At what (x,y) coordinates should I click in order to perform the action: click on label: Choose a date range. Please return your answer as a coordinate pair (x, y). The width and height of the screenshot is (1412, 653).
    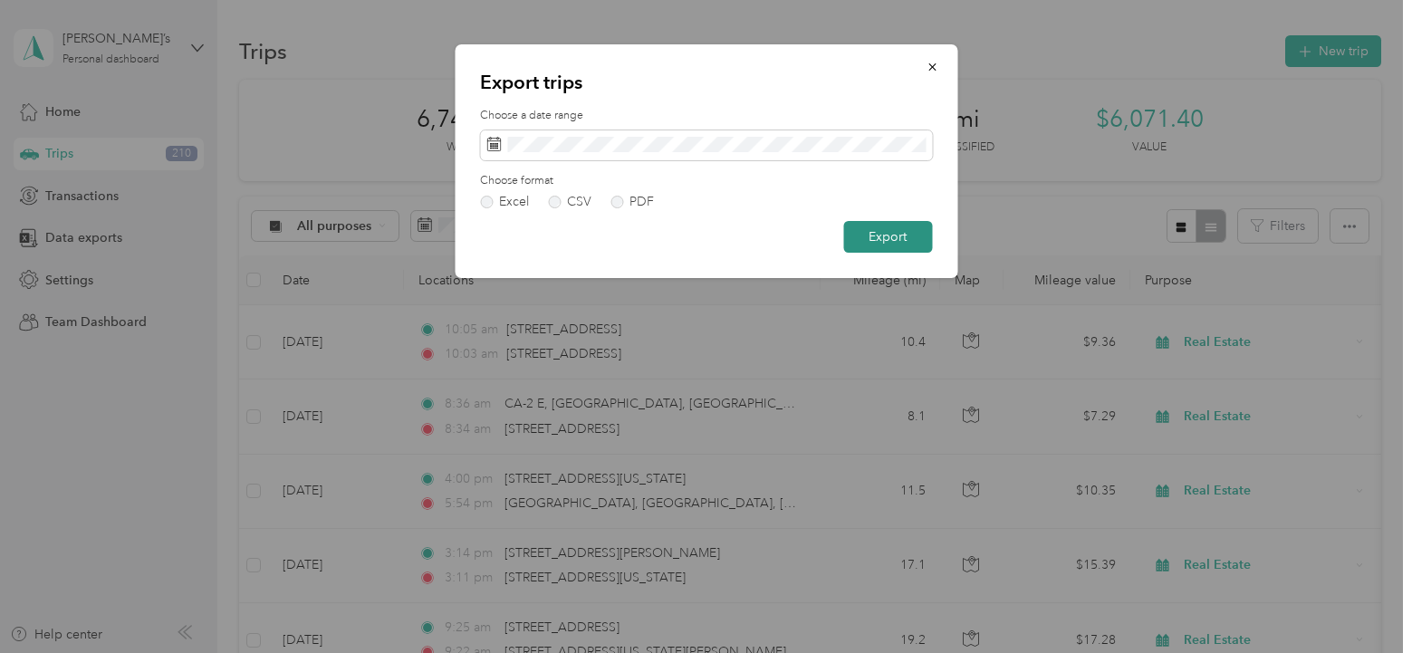
    Looking at the image, I should click on (705, 116).